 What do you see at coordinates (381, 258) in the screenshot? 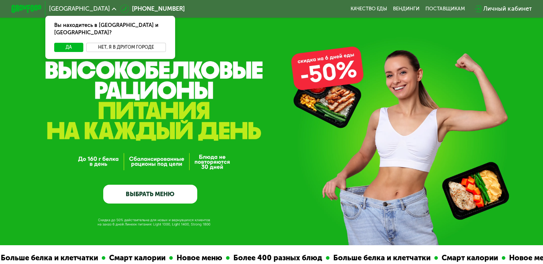
I see `div: Больше белка и клетчатки` at bounding box center [381, 258].